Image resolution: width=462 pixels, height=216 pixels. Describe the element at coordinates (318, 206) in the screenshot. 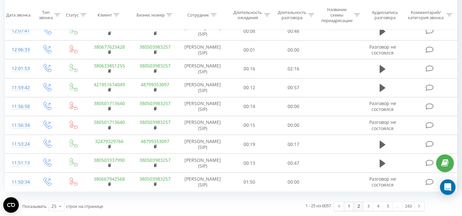

I see `div: 1 - 25 из 6057` at that location.